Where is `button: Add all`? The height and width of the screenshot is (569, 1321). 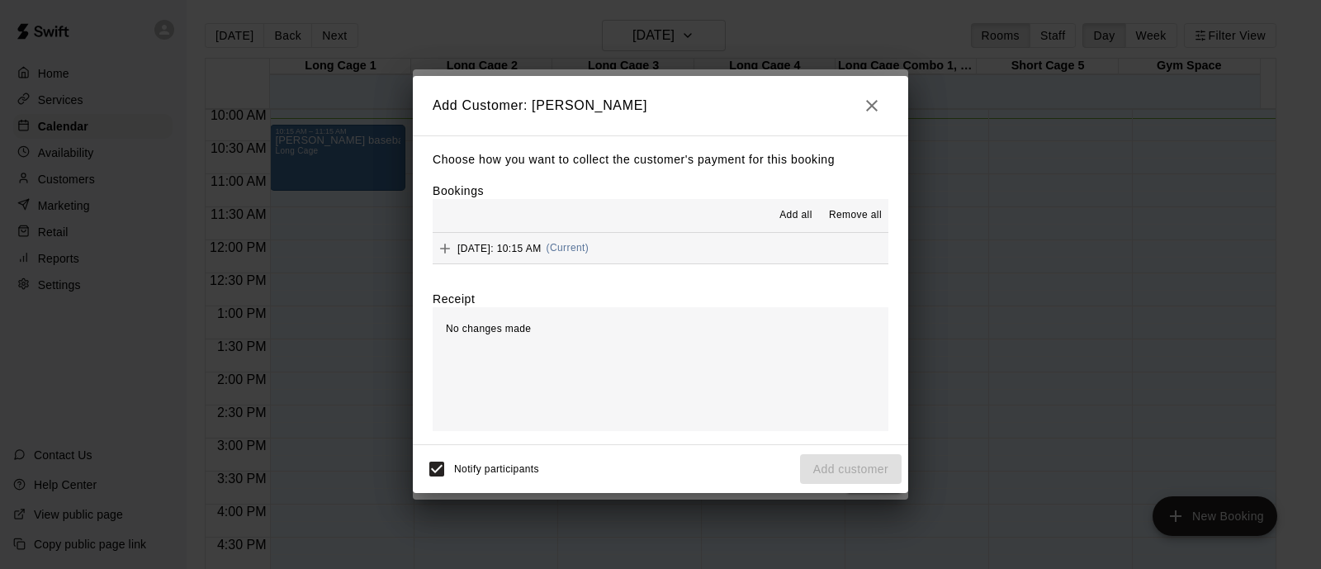
button: Add all is located at coordinates (796, 216).